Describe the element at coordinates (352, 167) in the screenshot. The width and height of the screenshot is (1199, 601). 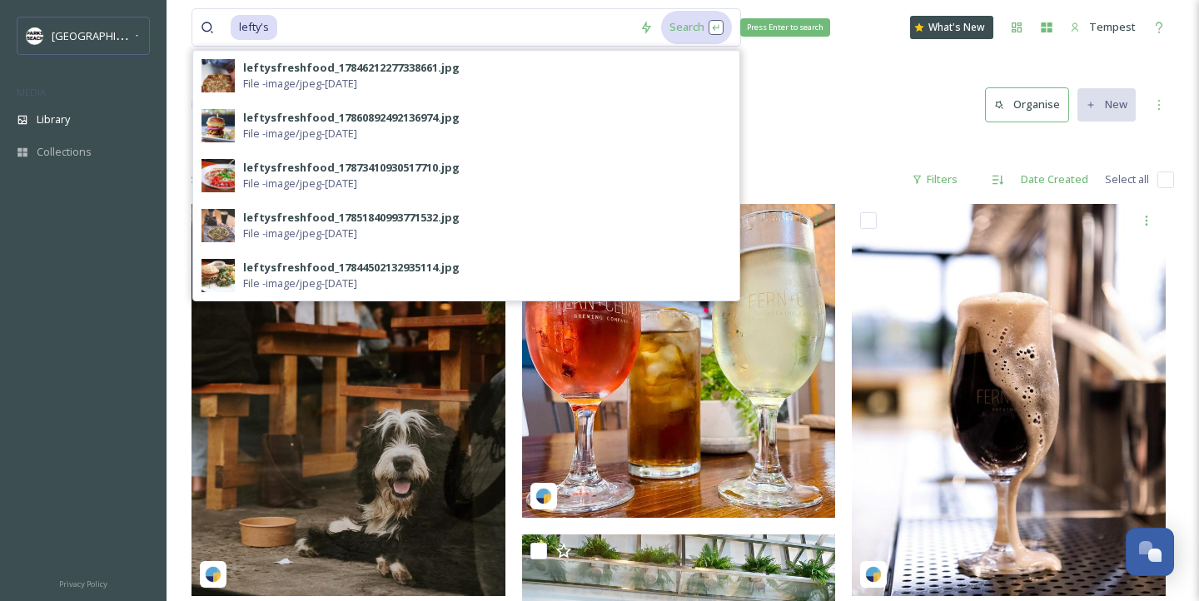
I see `div: leftysfreshfood_17873410930517710.jpg` at that location.